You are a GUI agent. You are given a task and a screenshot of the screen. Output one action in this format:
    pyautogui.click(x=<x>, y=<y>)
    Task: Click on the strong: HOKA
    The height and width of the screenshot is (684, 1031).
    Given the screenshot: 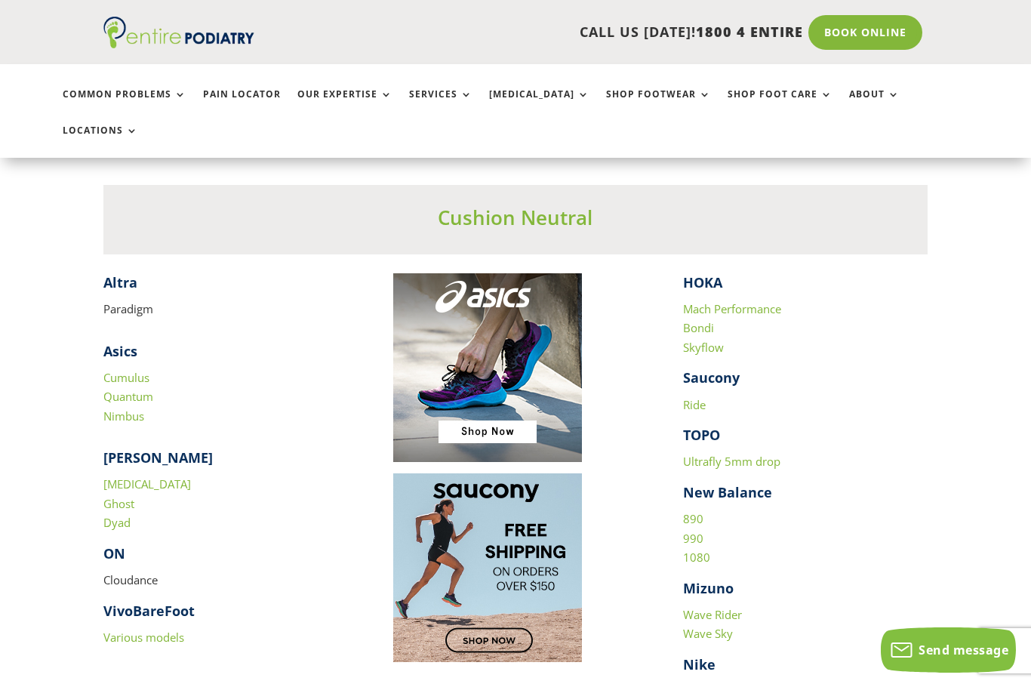 What is the action you would take?
    pyautogui.click(x=703, y=282)
    